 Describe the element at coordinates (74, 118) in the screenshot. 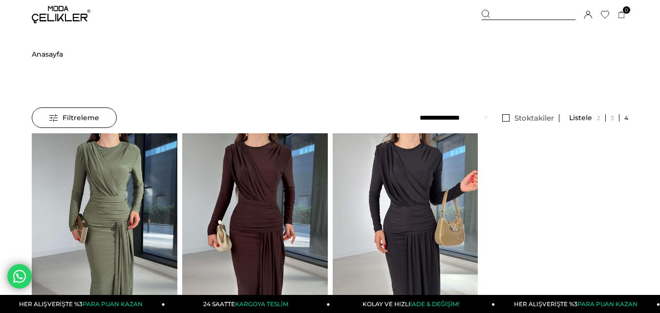

I see `span: Filtreleme` at that location.